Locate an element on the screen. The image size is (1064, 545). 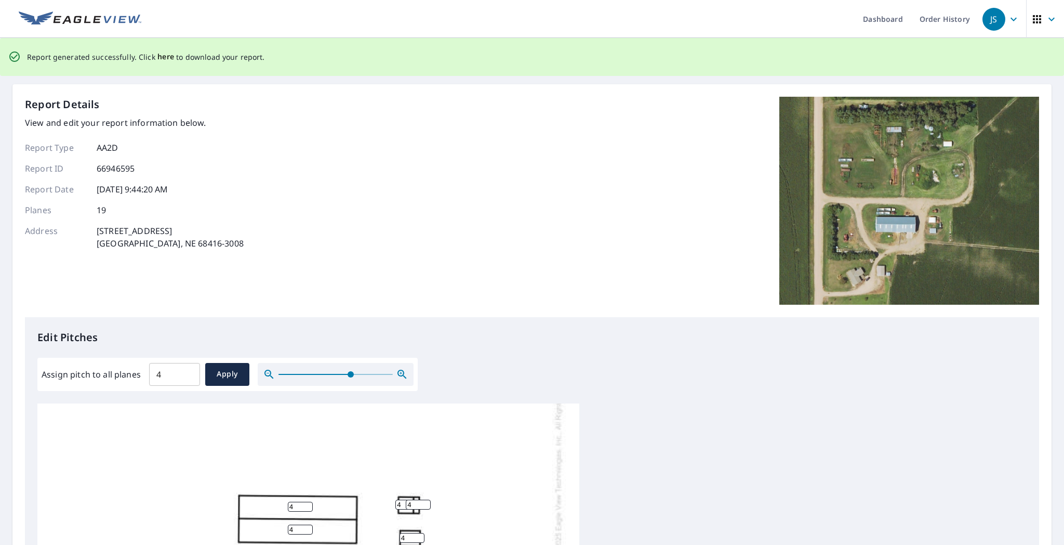
img: Top image is located at coordinates (910, 201).